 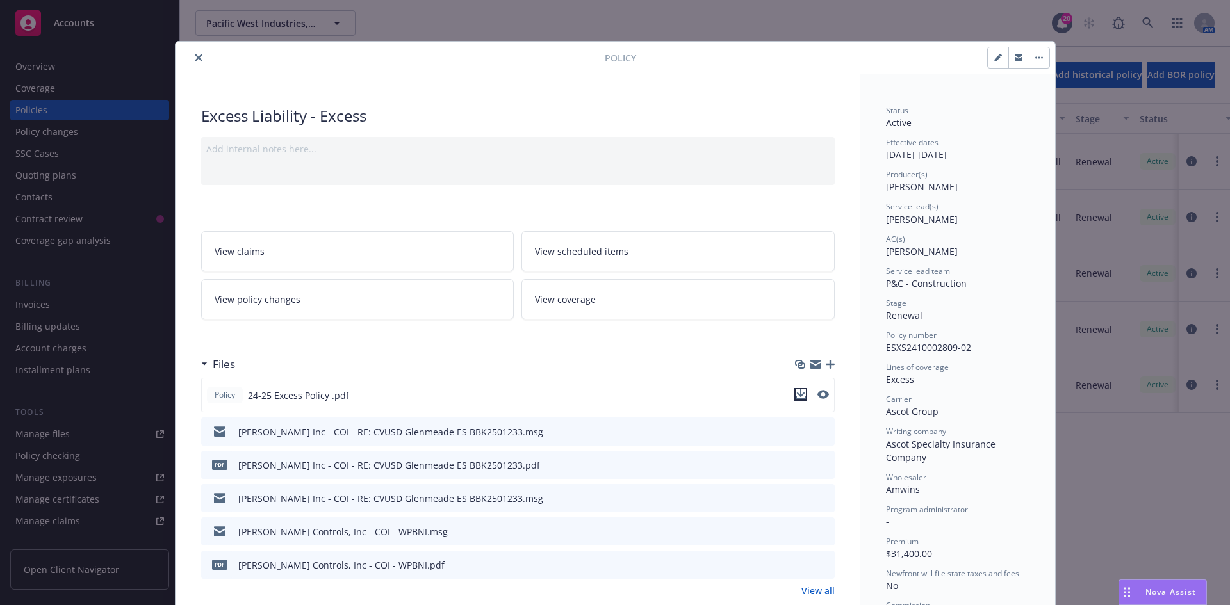 What do you see at coordinates (906, 477) in the screenshot?
I see `span: Wholesaler` at bounding box center [906, 477].